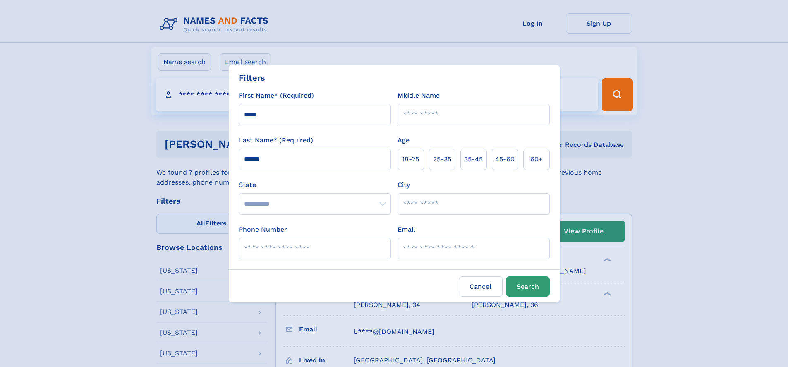 Image resolution: width=788 pixels, height=367 pixels. I want to click on label: City, so click(404, 185).